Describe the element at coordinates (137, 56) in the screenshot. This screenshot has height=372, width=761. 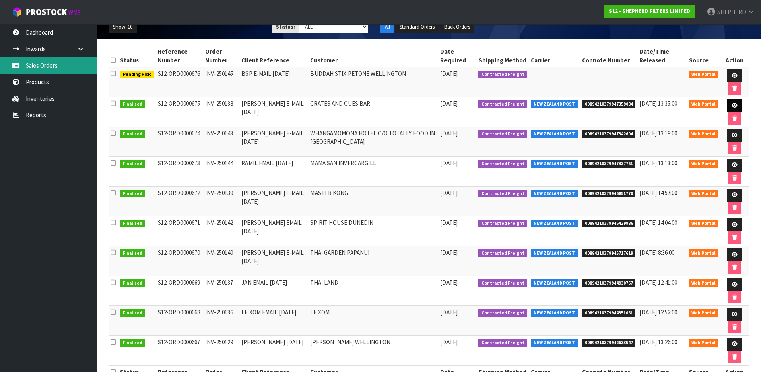
I see `th: Status` at that location.